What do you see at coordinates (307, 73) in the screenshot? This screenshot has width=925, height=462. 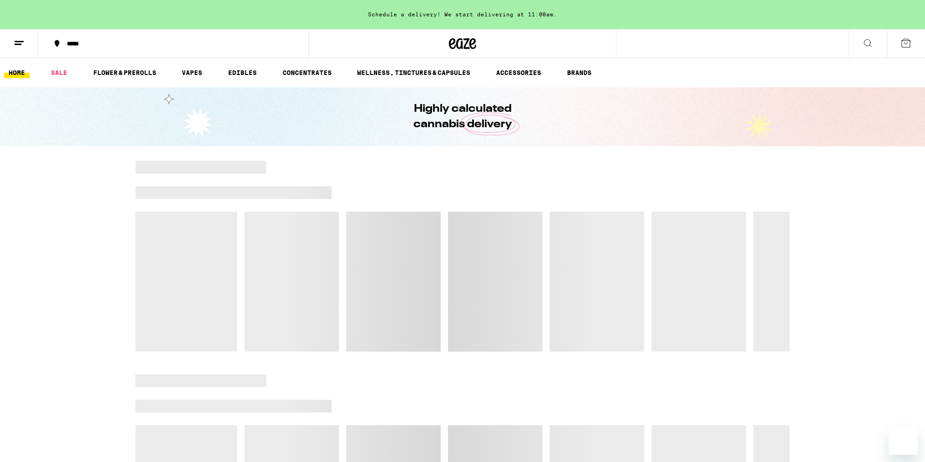 I see `a: CONCENTRATES` at bounding box center [307, 73].